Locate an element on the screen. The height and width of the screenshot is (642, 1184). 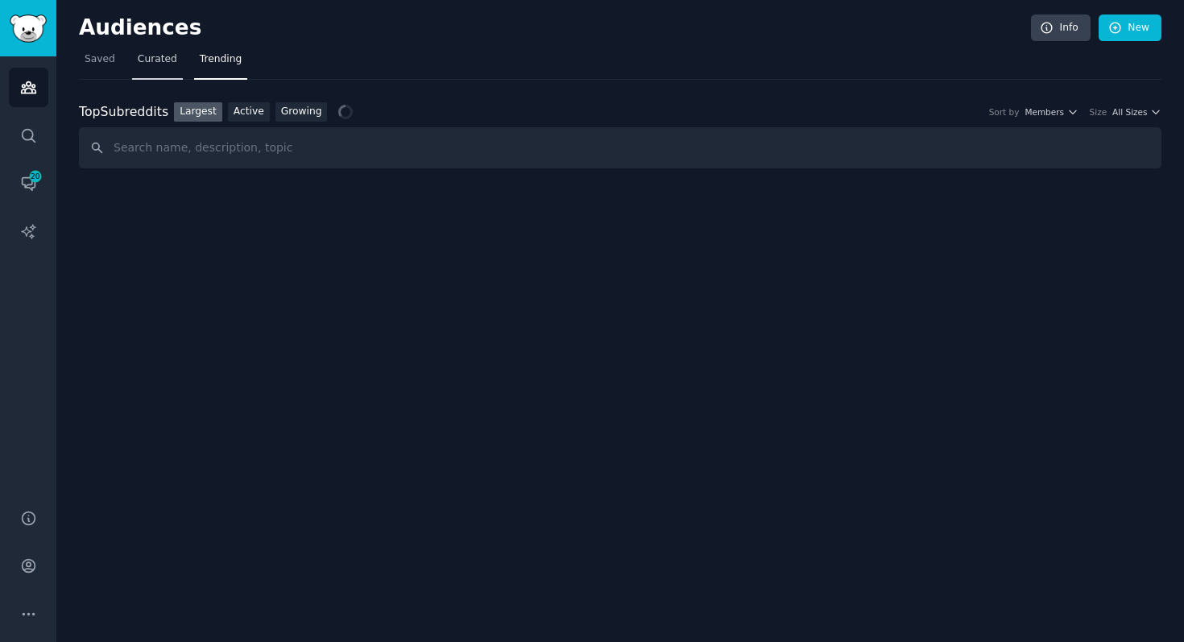
a: 20 is located at coordinates (28, 183).